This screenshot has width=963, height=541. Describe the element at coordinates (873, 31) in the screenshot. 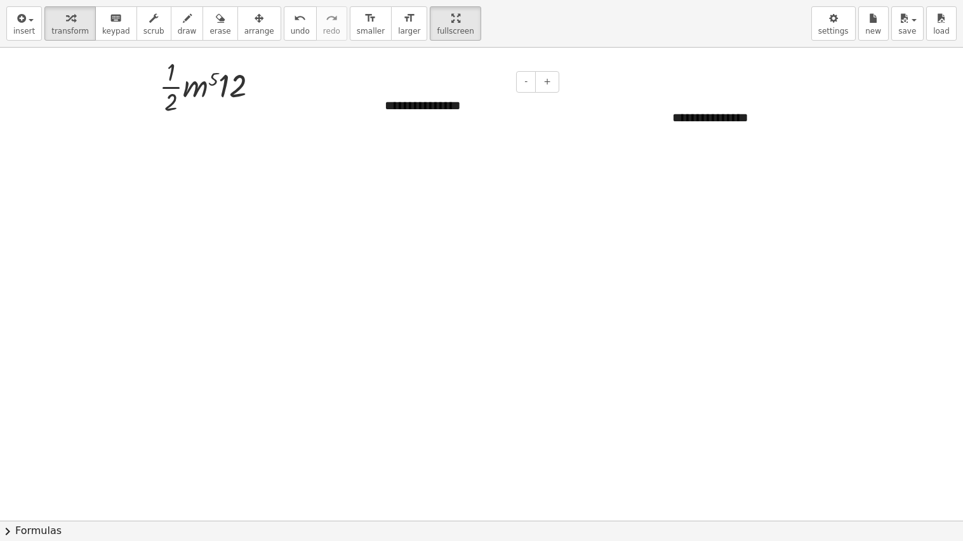

I see `span: new` at that location.